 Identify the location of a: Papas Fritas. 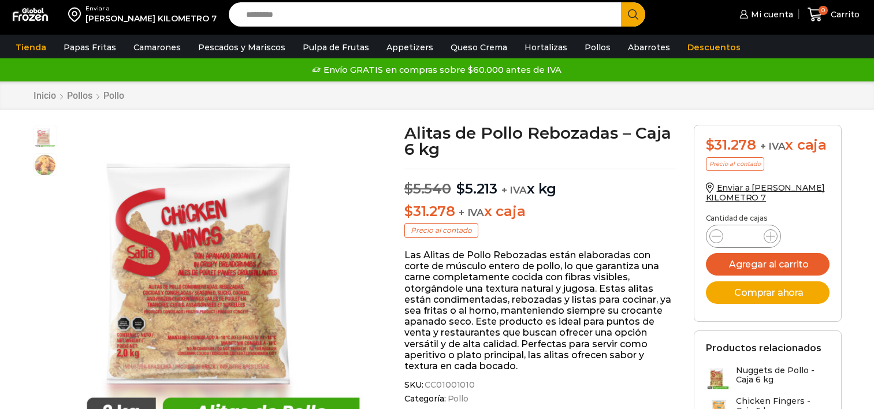
(89, 47).